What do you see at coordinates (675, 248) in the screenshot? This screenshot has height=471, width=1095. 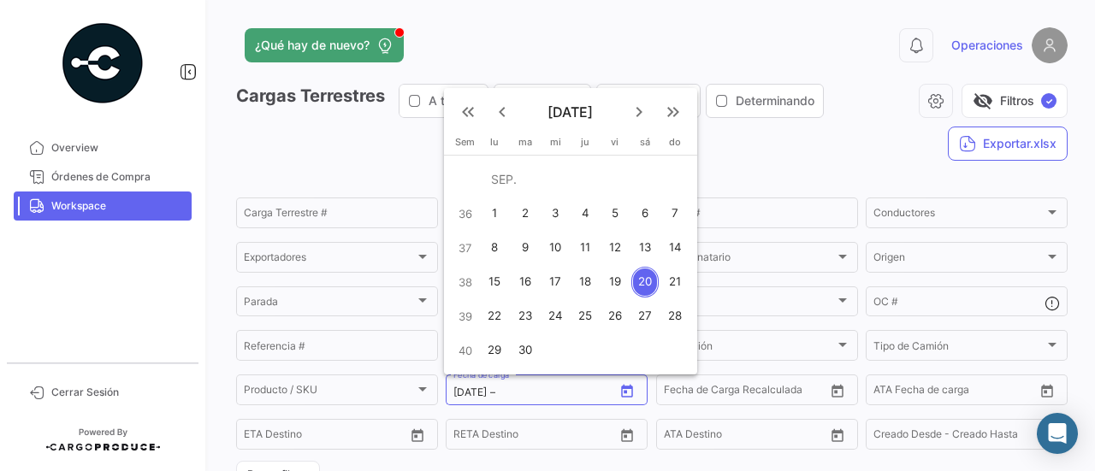 I see `div: 14` at bounding box center [675, 248].